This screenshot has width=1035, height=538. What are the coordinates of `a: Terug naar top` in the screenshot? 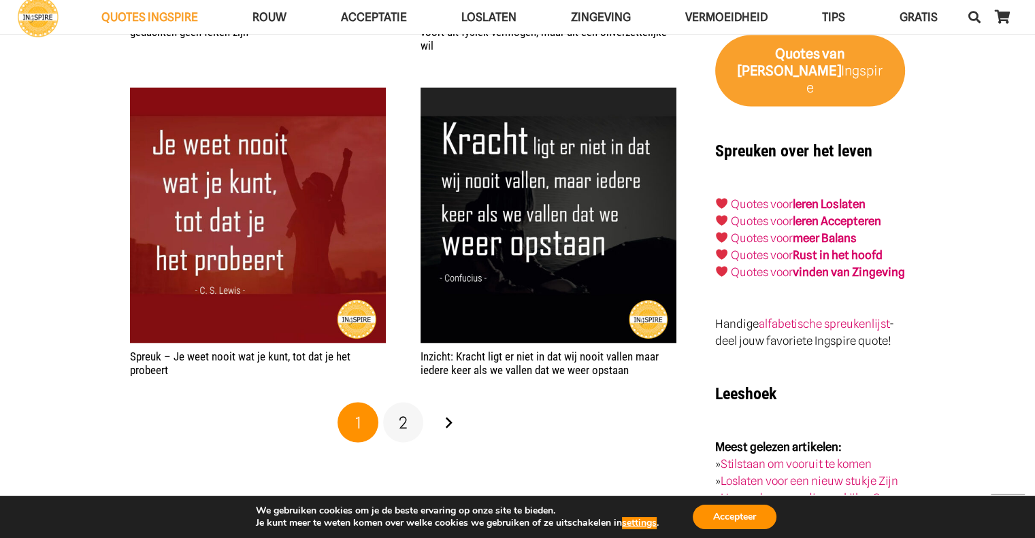 It's located at (1008, 511).